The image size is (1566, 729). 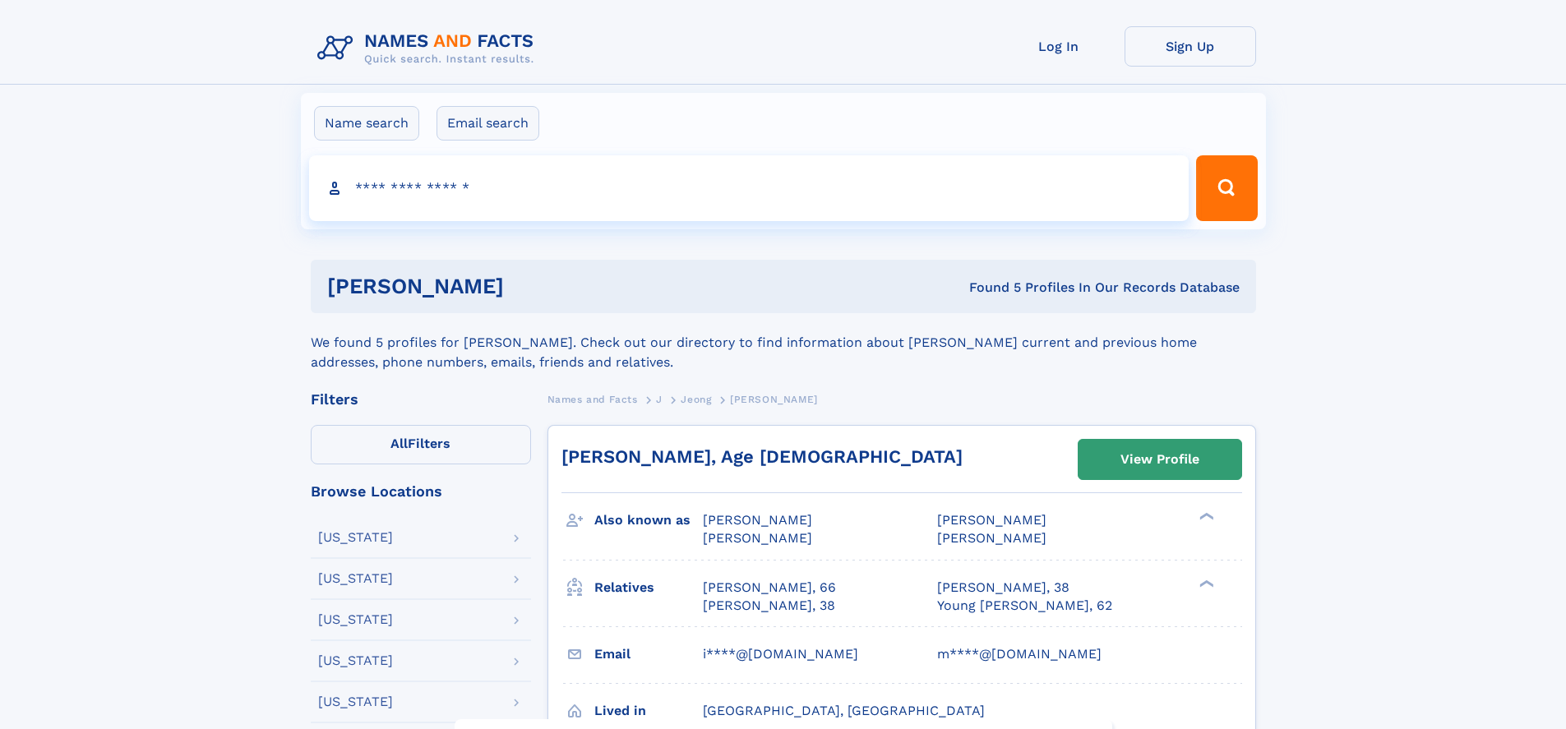 What do you see at coordinates (421, 399) in the screenshot?
I see `div: Filters` at bounding box center [421, 399].